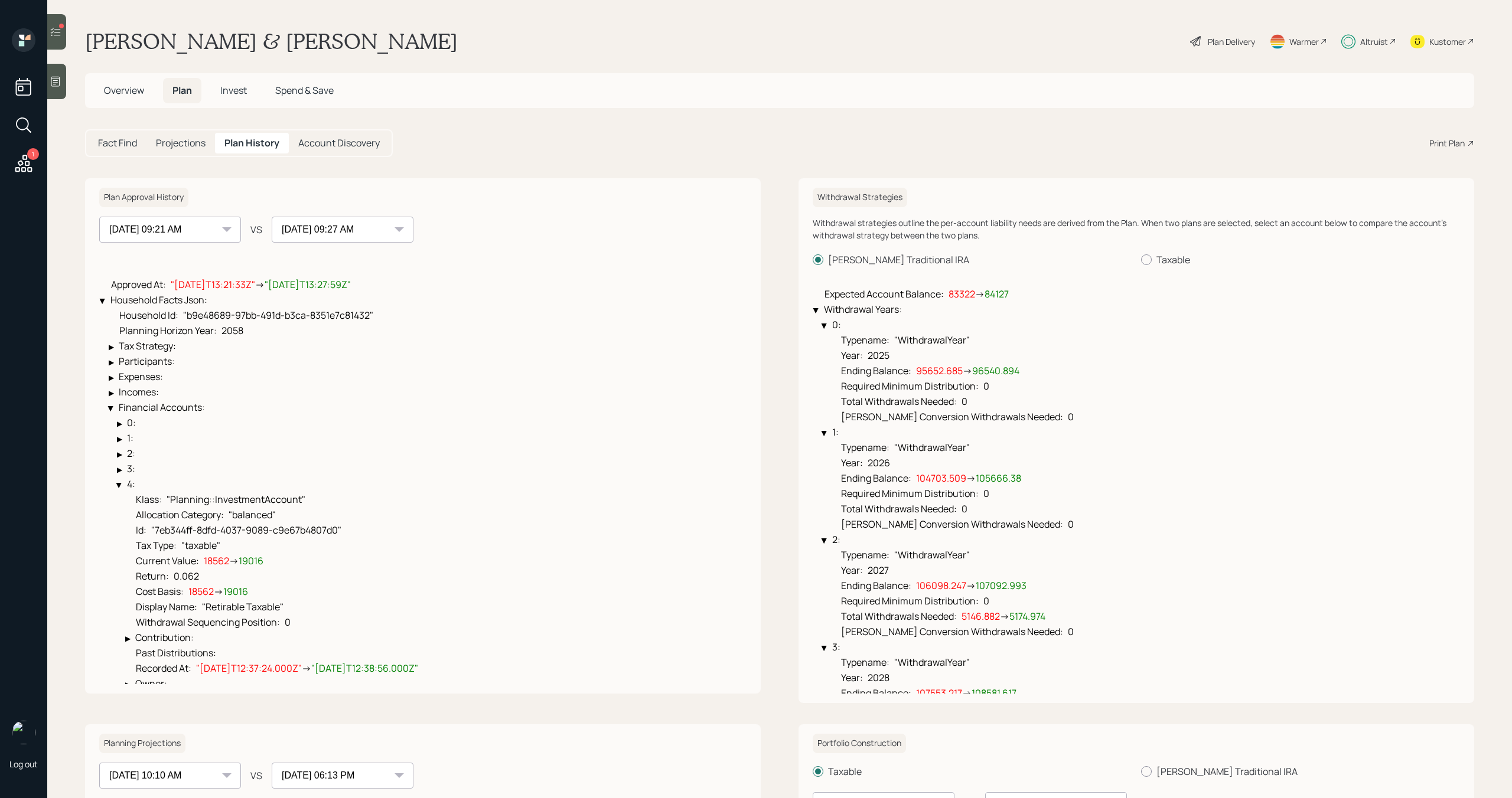 The width and height of the screenshot is (1512, 798). Describe the element at coordinates (1373, 41) in the screenshot. I see `div: Altruist` at that location.